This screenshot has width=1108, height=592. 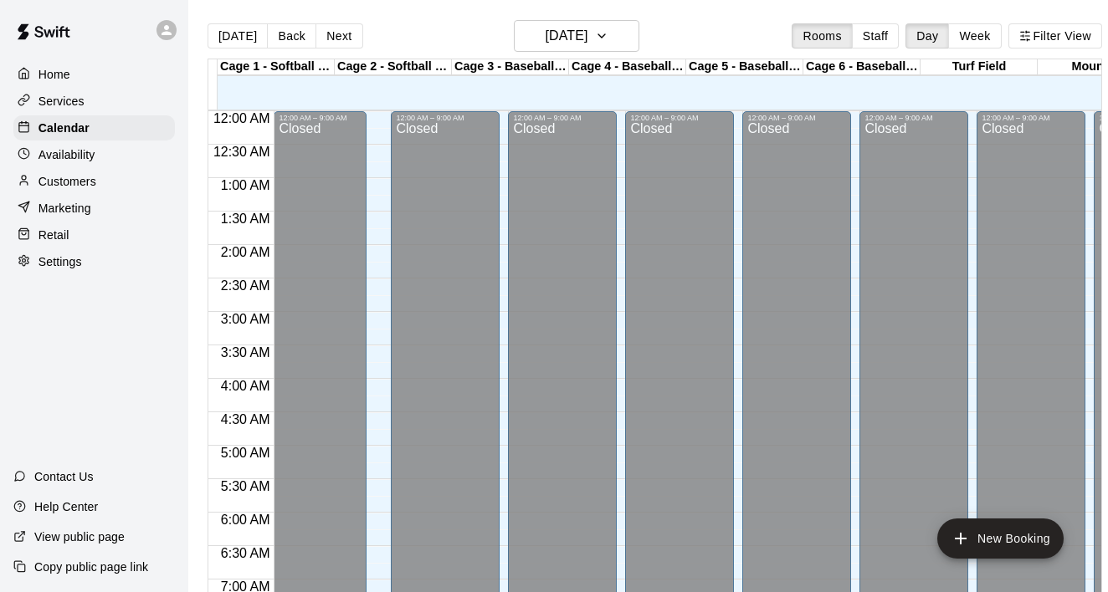 I want to click on span: 4:00 AM, so click(x=245, y=386).